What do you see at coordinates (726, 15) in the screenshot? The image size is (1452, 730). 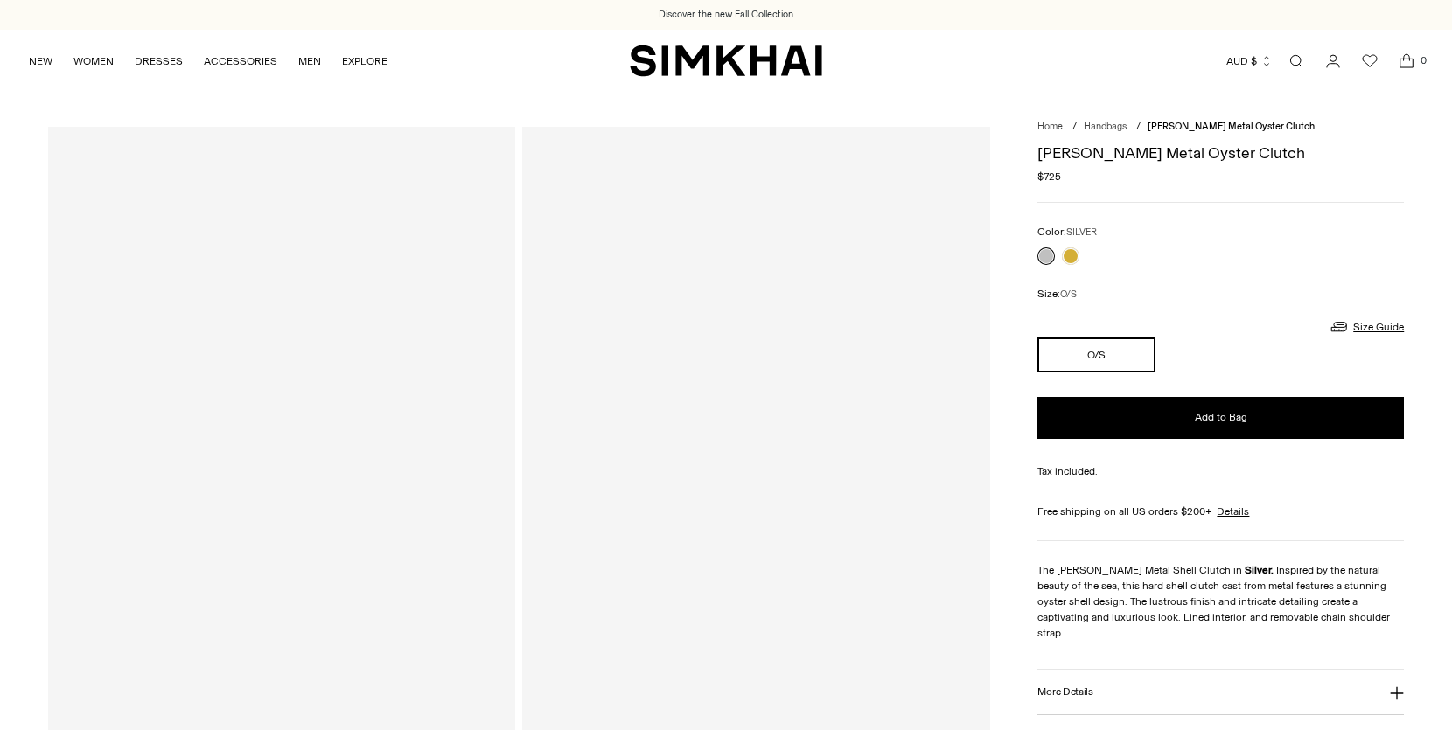 I see `h3: Discover the new Fall Collection` at bounding box center [726, 15].